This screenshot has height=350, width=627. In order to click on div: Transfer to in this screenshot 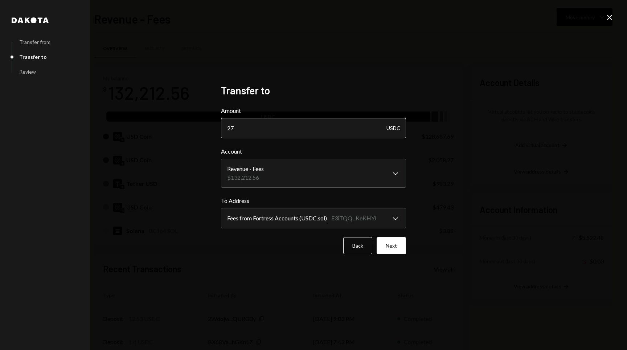, I will do `click(33, 57)`.